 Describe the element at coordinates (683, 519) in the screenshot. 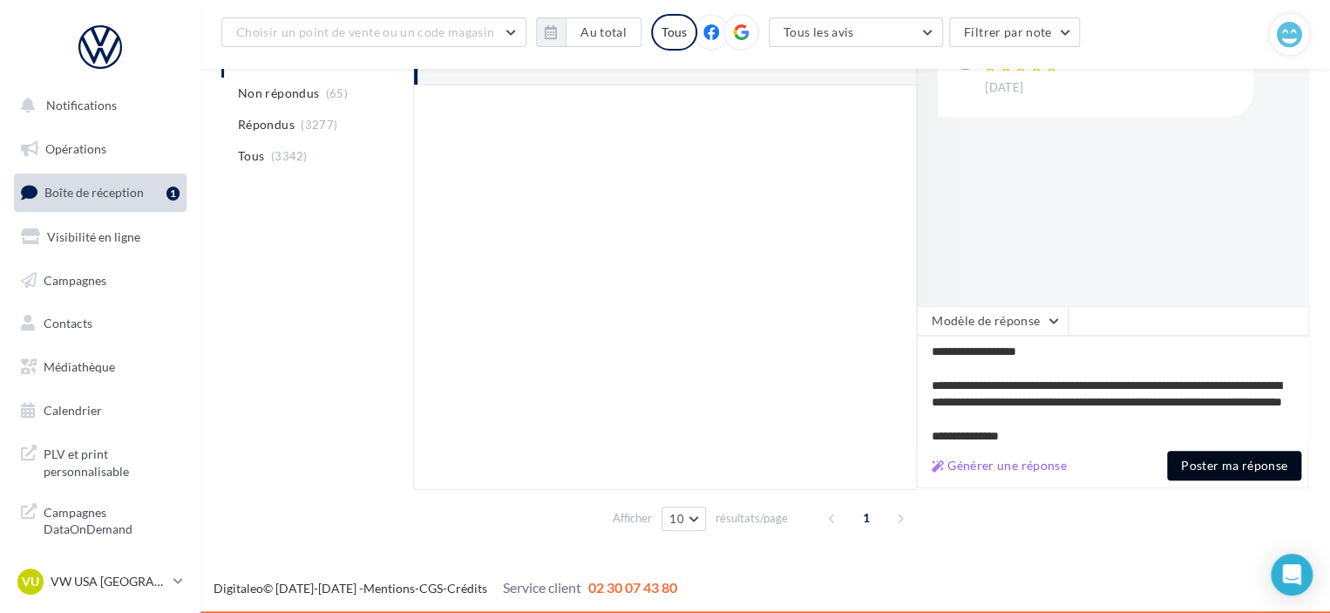

I see `button: 10` at that location.